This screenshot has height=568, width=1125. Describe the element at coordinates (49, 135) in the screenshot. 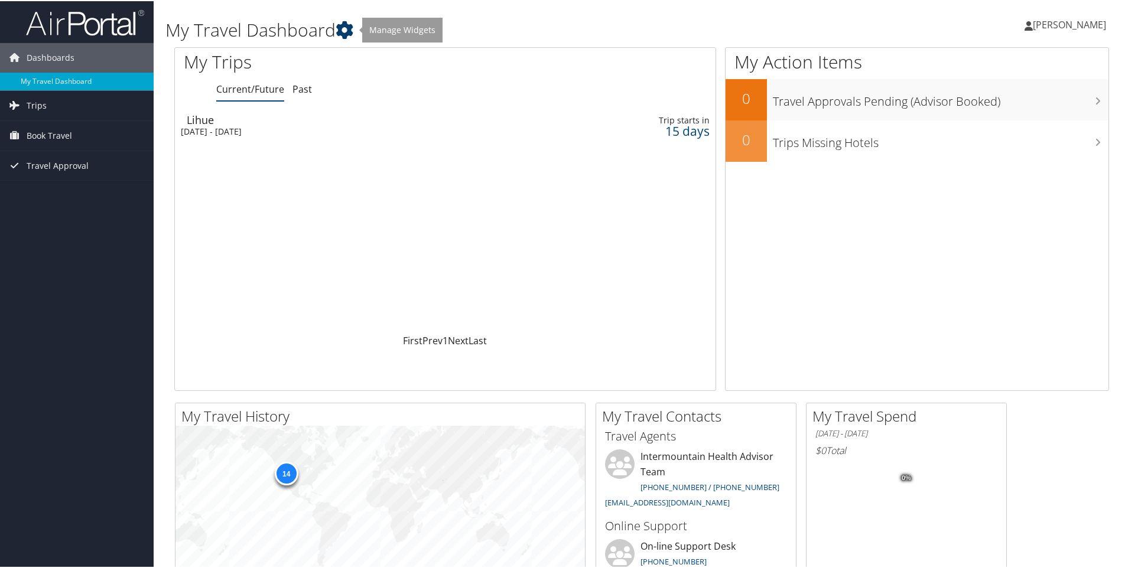

I see `span: Book Travel` at that location.